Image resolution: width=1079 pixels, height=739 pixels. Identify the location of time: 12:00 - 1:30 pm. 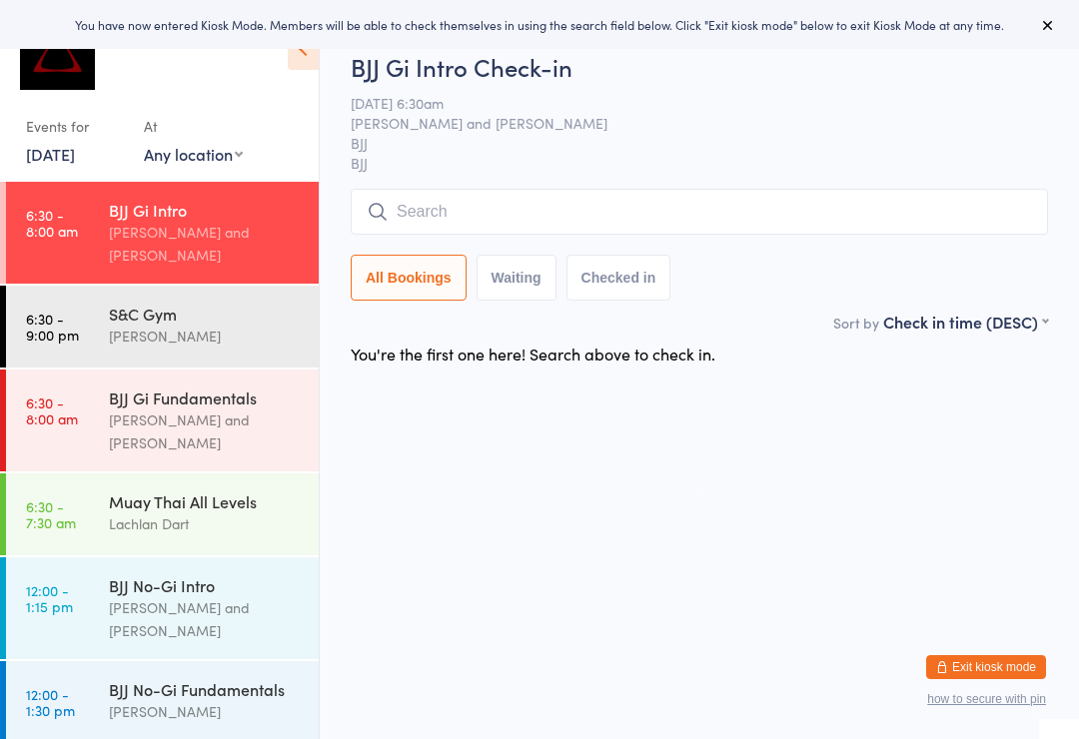
(50, 702).